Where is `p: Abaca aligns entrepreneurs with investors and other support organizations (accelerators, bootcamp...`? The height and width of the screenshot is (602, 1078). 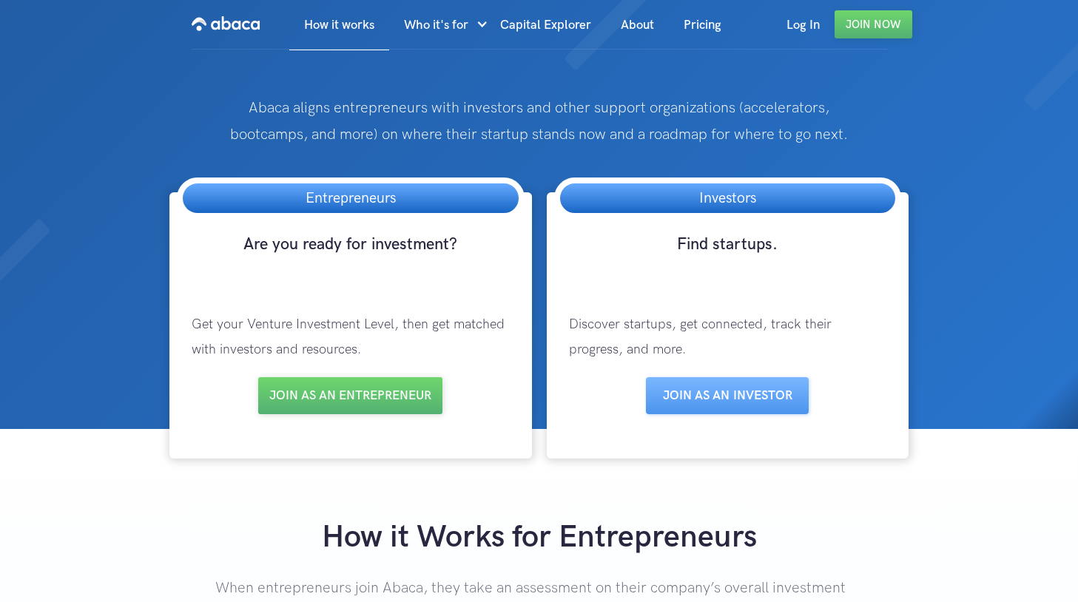
p: Abaca aligns entrepreneurs with investors and other support organizations (accelerators, bootcamp... is located at coordinates (539, 121).